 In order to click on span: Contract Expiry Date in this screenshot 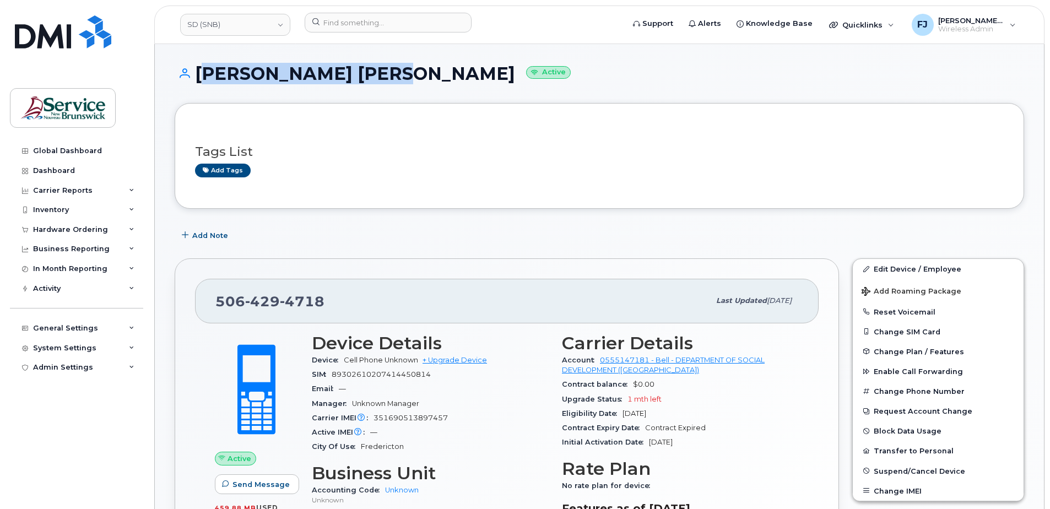, I will do `click(603, 427)`.